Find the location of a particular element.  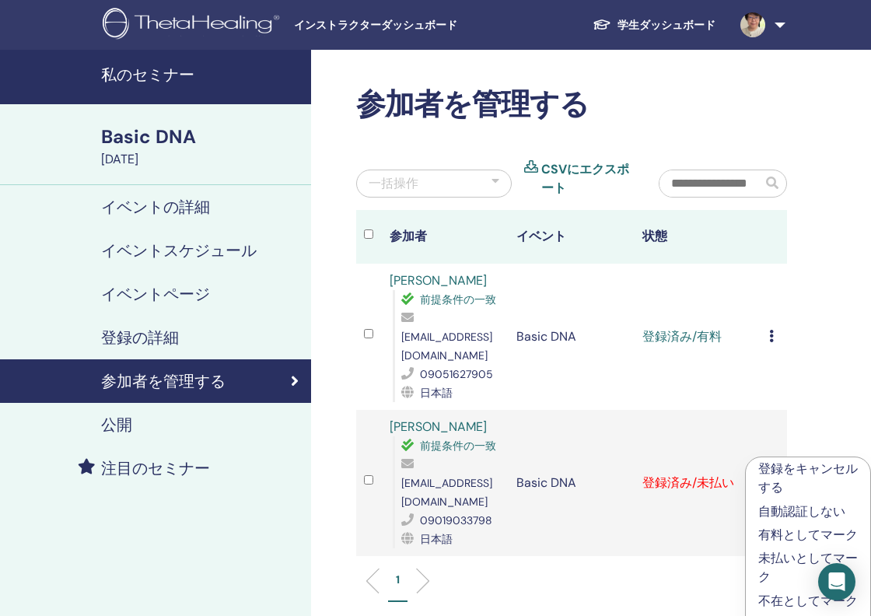

span: 09019033798 is located at coordinates (456, 520).